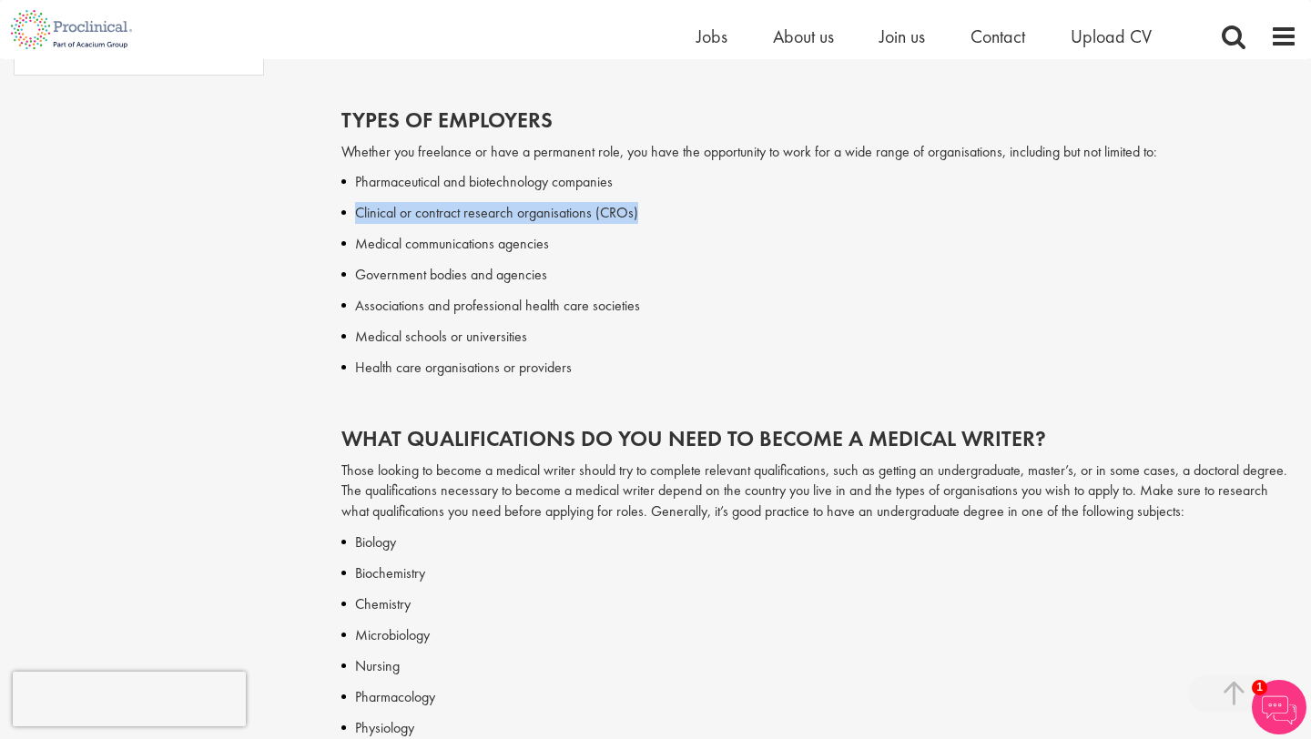 This screenshot has width=1311, height=739. Describe the element at coordinates (826, 697) in the screenshot. I see `p: Pharmacology` at that location.